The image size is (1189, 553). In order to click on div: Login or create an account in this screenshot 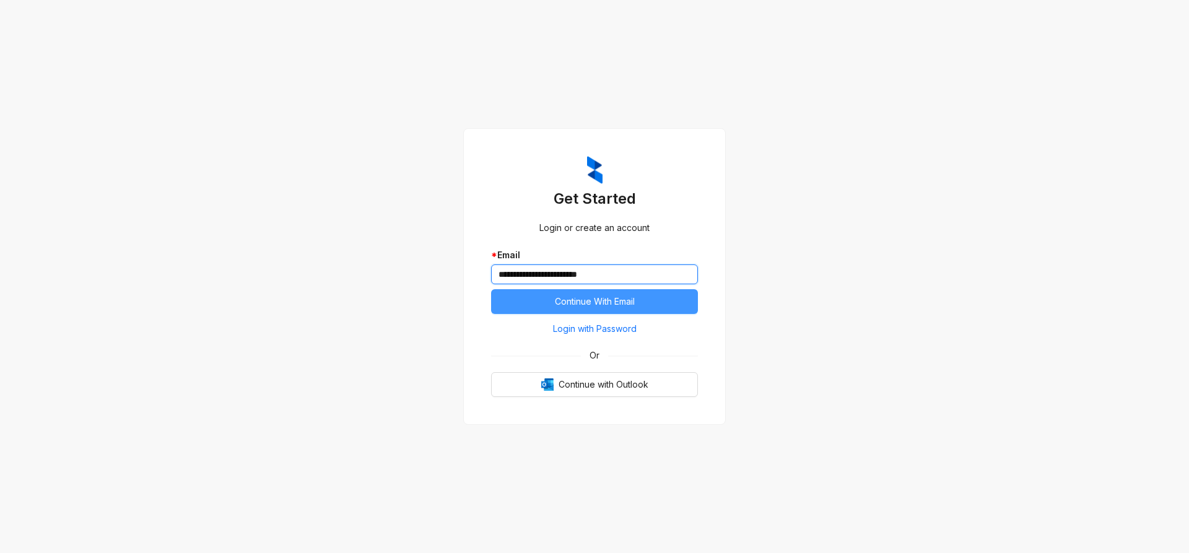, I will do `click(594, 228)`.